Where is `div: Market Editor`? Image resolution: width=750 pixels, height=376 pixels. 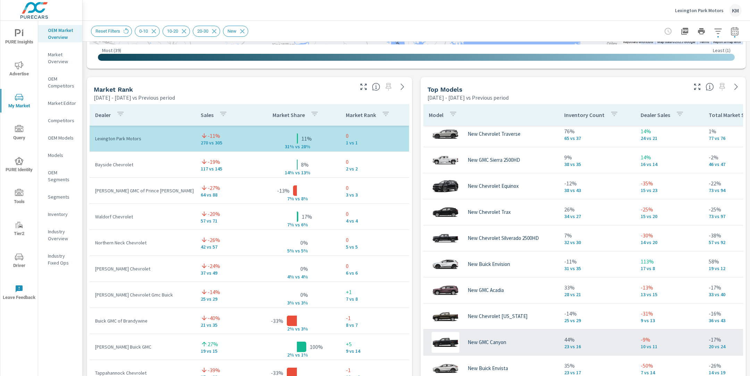
div: Market Editor is located at coordinates (60, 103).